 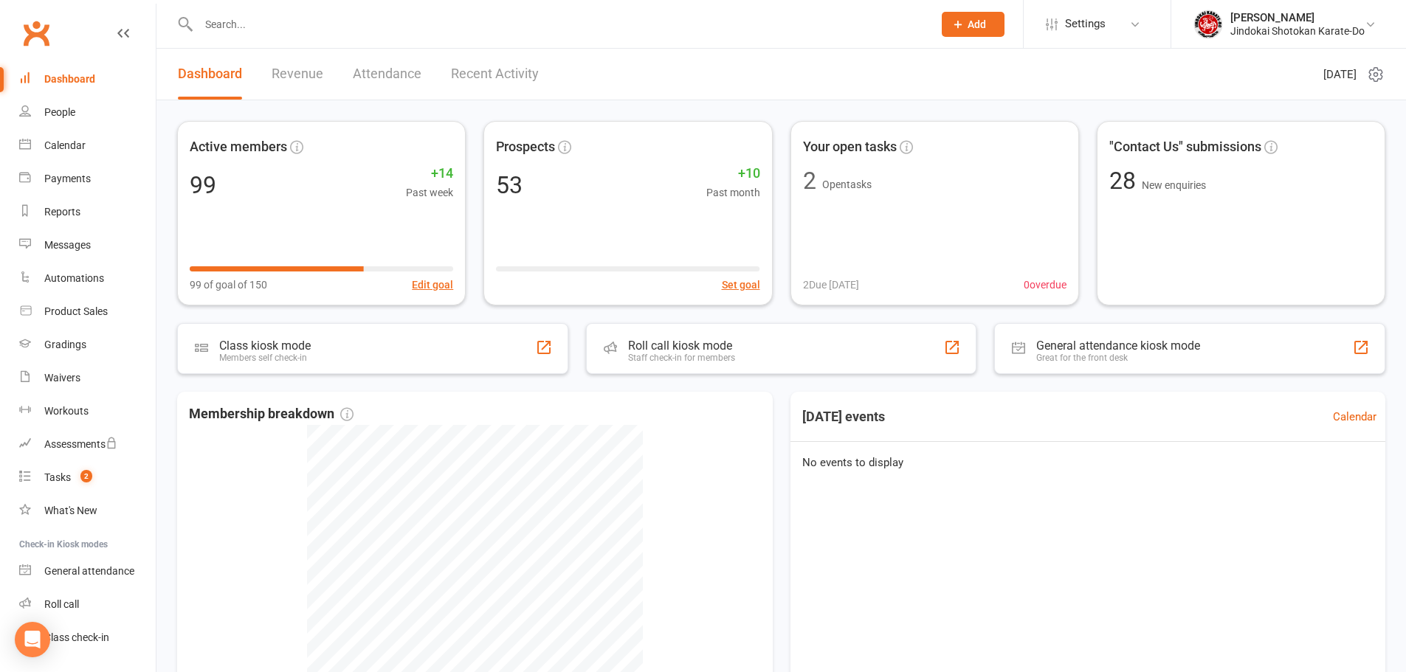 What do you see at coordinates (681, 345) in the screenshot?
I see `div: Roll call kiosk mode` at bounding box center [681, 345].